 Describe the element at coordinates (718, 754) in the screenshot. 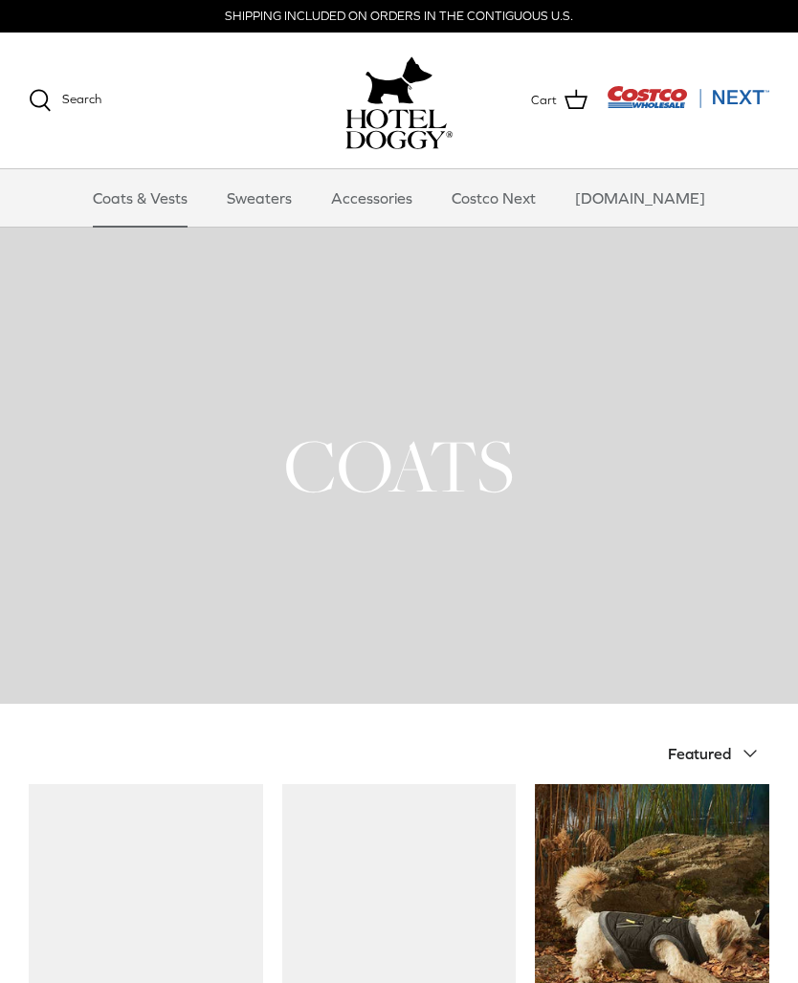

I see `button: Featured` at that location.